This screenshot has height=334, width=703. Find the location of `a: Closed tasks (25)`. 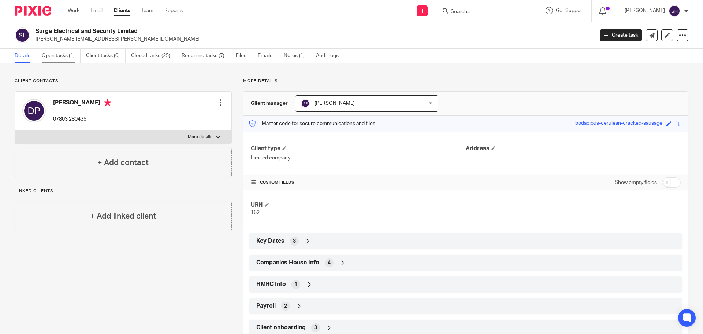

a: Closed tasks (25) is located at coordinates (154, 56).